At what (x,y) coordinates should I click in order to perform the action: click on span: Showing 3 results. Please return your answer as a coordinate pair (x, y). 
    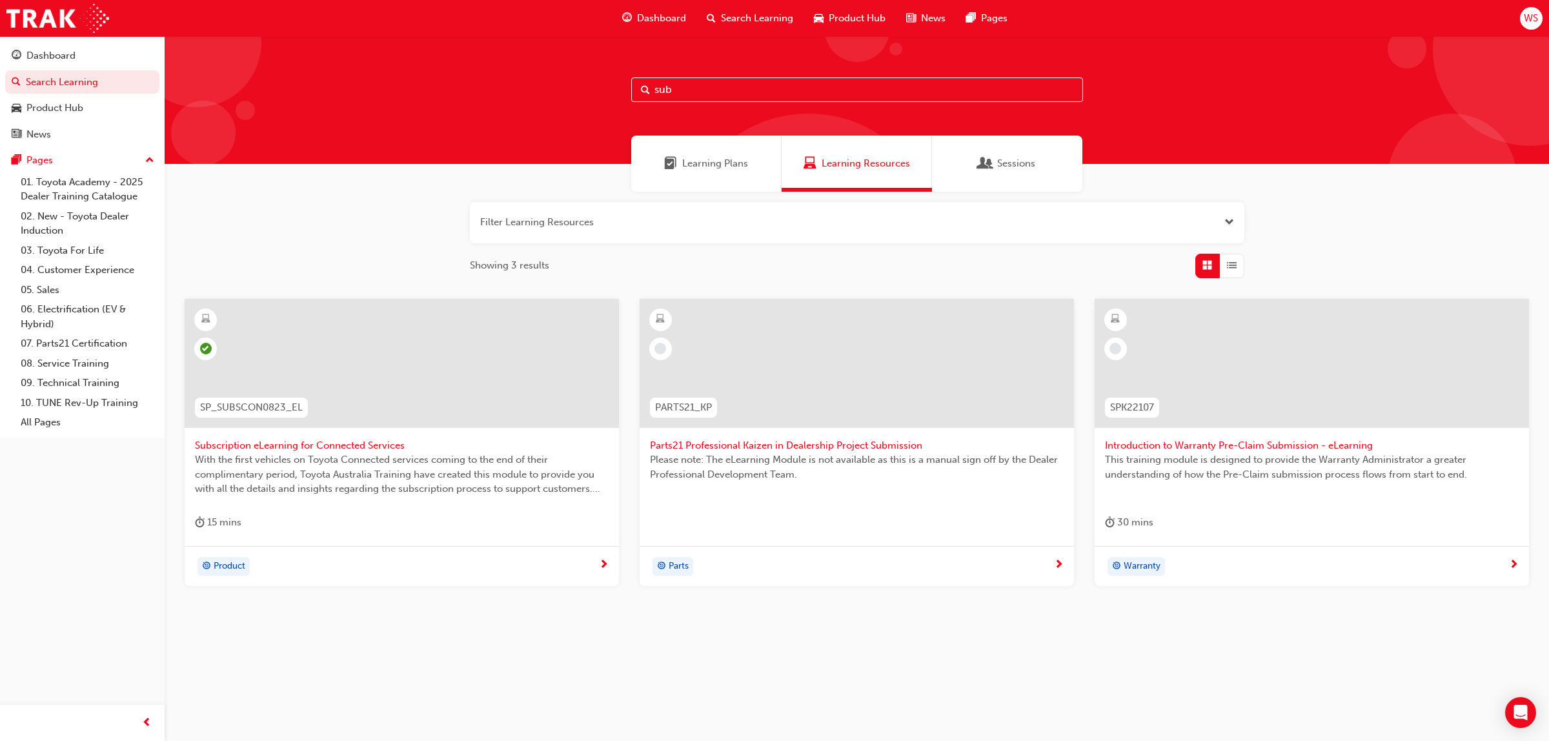
    Looking at the image, I should click on (509, 265).